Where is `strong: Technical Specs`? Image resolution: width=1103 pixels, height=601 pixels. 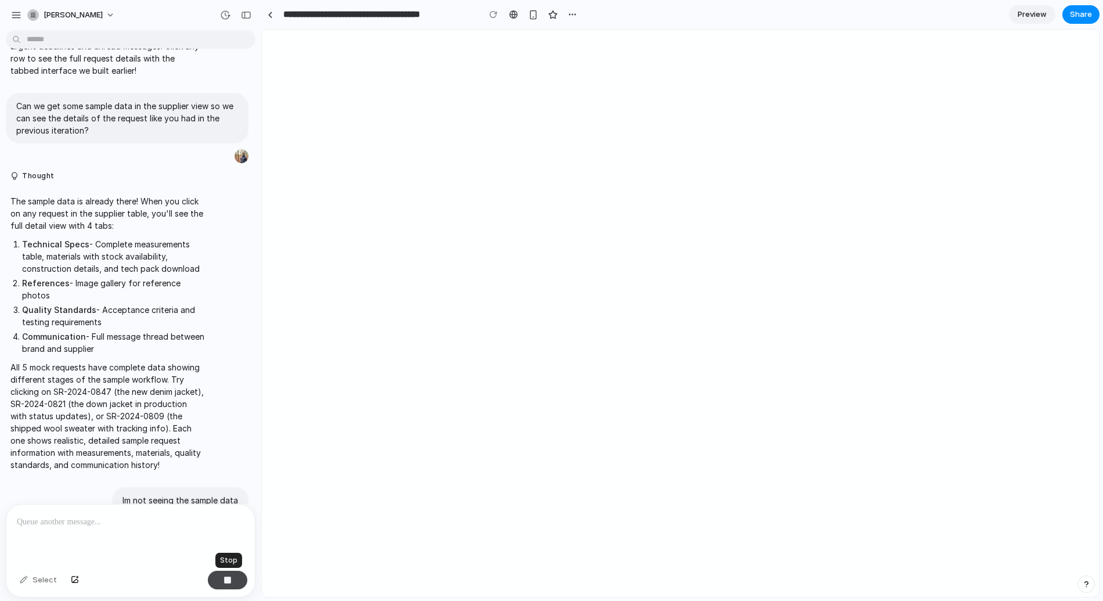
strong: Technical Specs is located at coordinates (56, 244).